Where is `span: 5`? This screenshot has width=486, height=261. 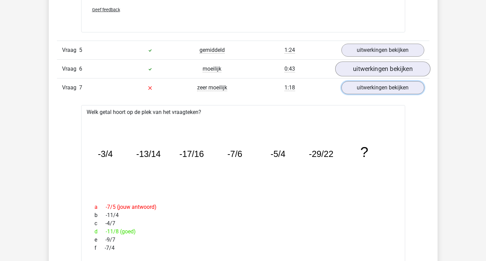 span: 5 is located at coordinates (80, 50).